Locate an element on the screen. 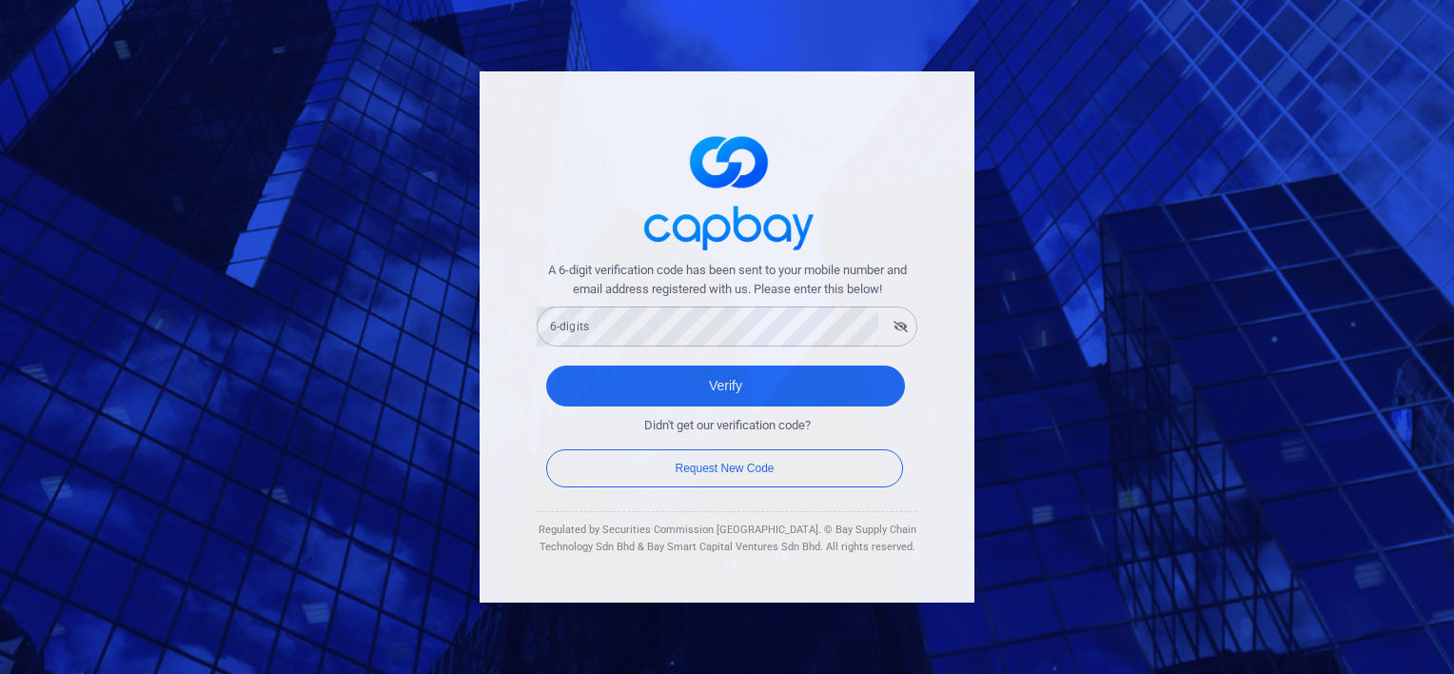  button: Request New Code is located at coordinates (724, 468).